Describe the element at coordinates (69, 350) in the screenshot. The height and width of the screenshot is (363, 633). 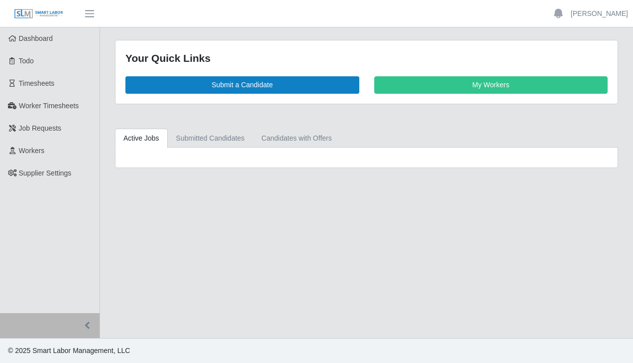
I see `span: © 2025 Smart Labor Management, LLC` at that location.